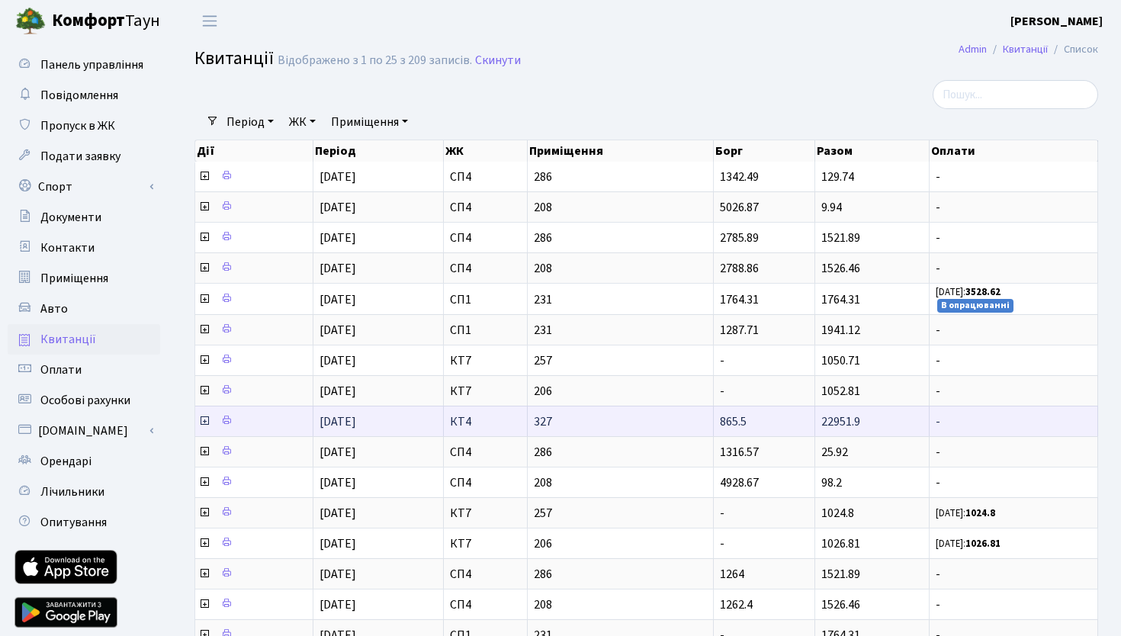 Image resolution: width=1121 pixels, height=636 pixels. Describe the element at coordinates (840, 361) in the screenshot. I see `span: 1050.71` at that location.